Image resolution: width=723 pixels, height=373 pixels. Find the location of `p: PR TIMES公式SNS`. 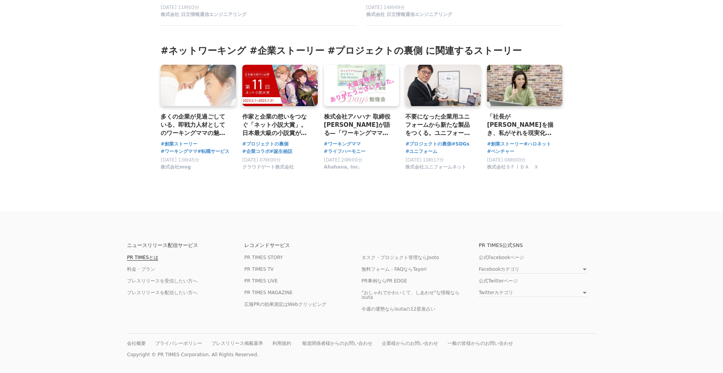

p: PR TIMES公式SNS is located at coordinates (537, 245).